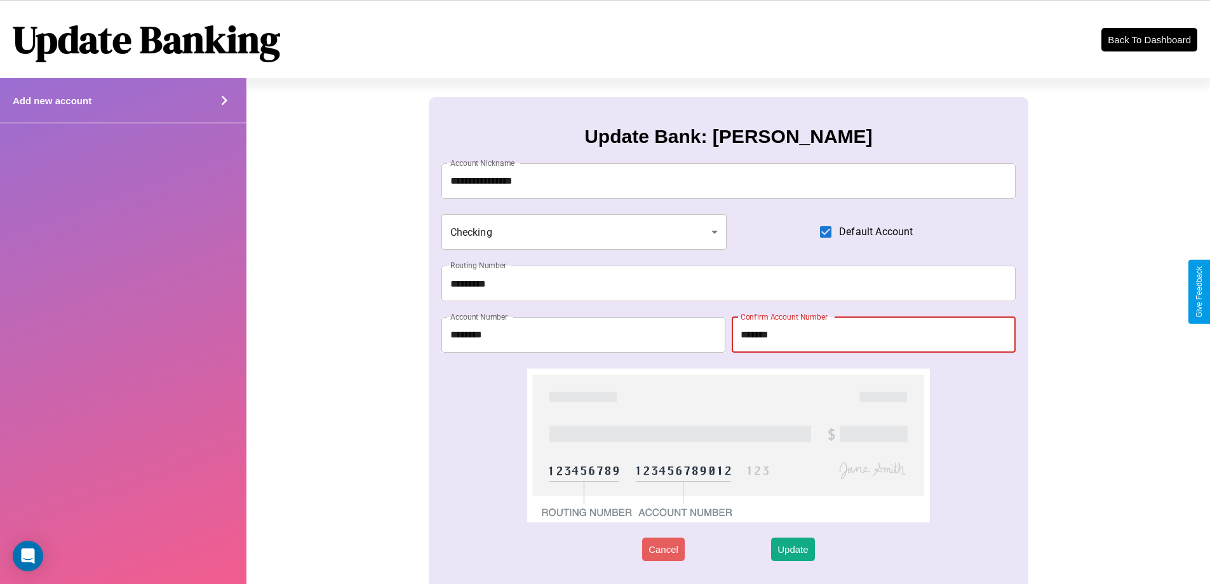  I want to click on label: Account Nickname, so click(483, 163).